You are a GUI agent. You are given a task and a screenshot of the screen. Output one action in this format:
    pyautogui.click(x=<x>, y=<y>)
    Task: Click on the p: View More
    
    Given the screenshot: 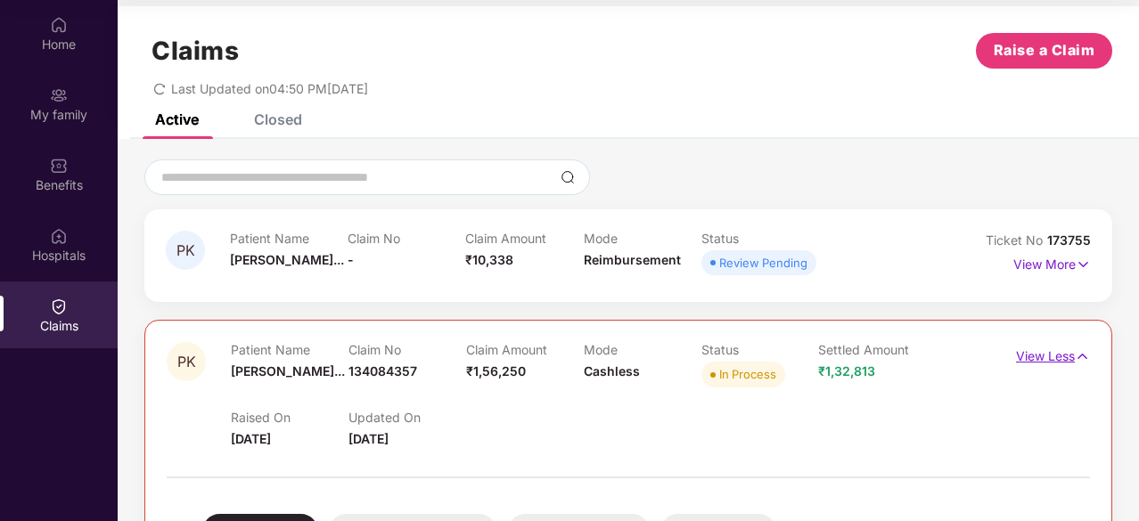 What is the action you would take?
    pyautogui.click(x=1052, y=262)
    